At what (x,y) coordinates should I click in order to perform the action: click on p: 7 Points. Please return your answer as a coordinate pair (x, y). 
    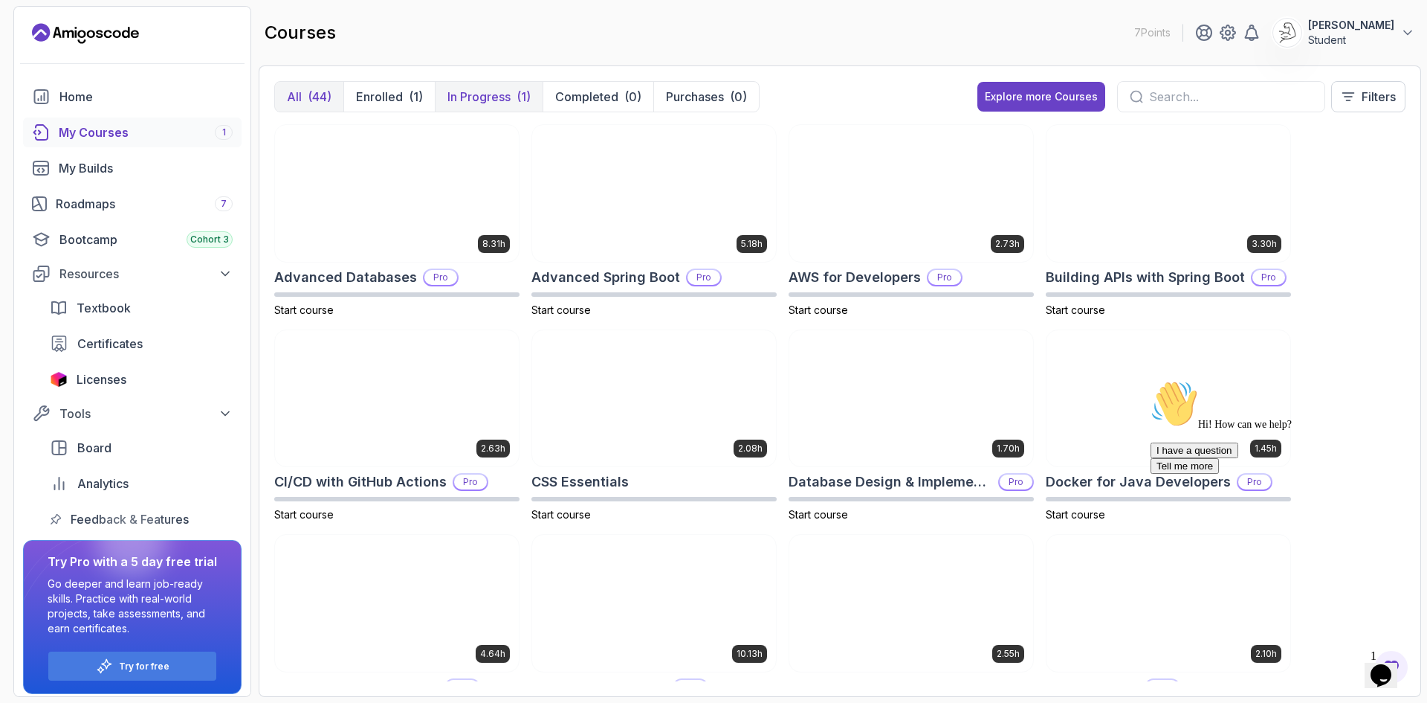
    Looking at the image, I should click on (1152, 33).